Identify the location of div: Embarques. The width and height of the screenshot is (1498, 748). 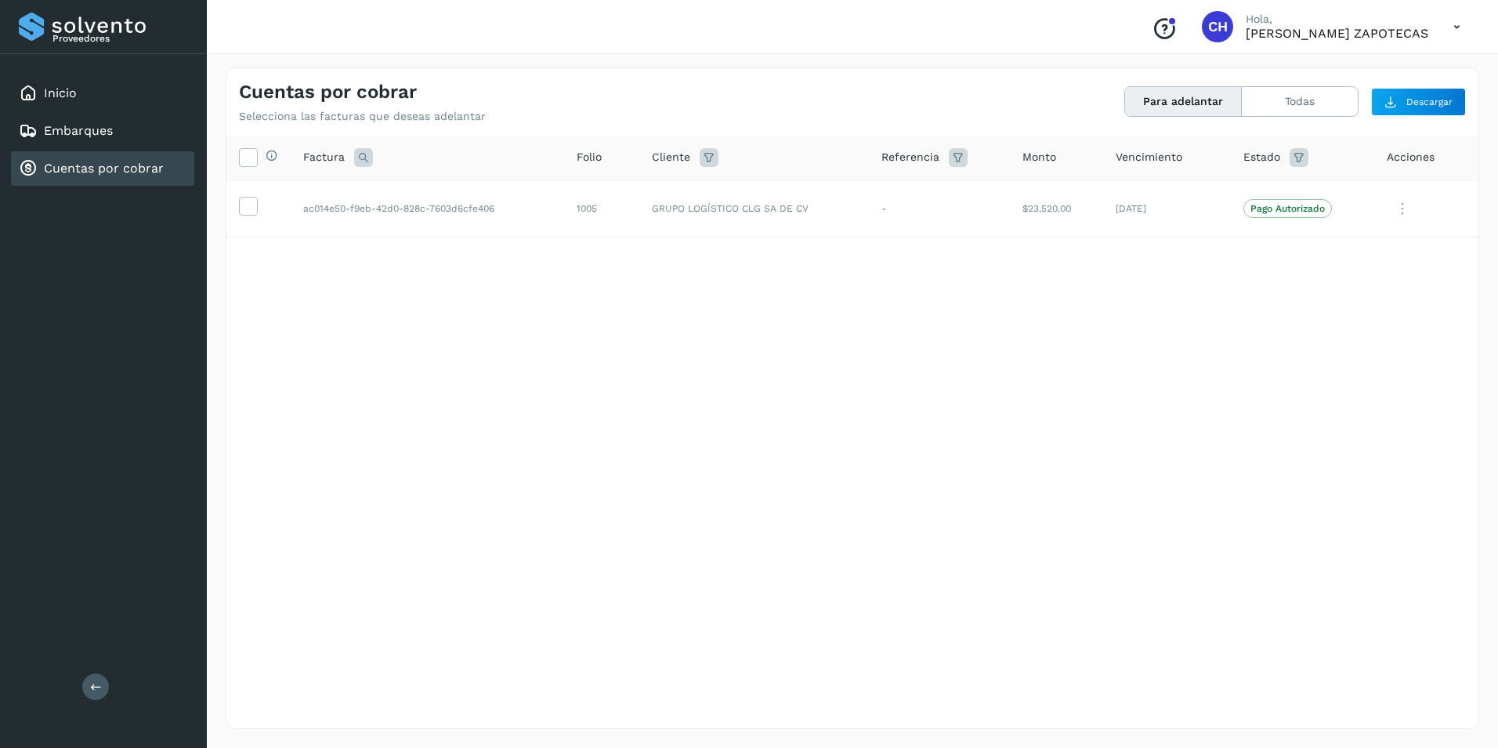
(103, 131).